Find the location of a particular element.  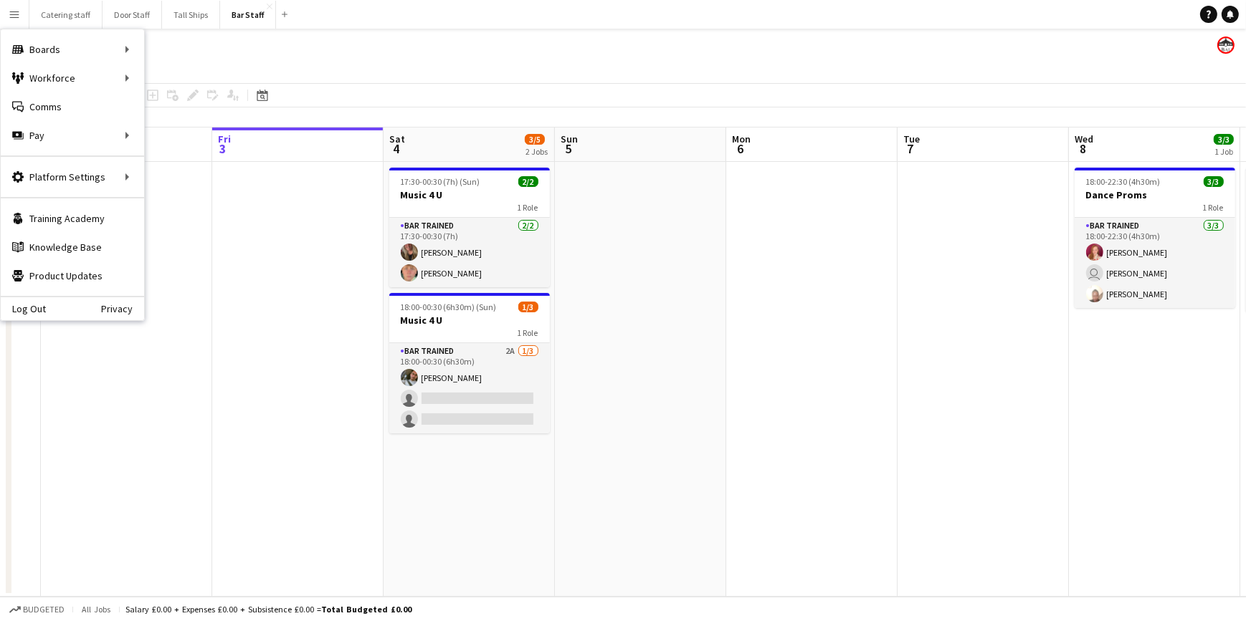

a: Log Out is located at coordinates (23, 309).